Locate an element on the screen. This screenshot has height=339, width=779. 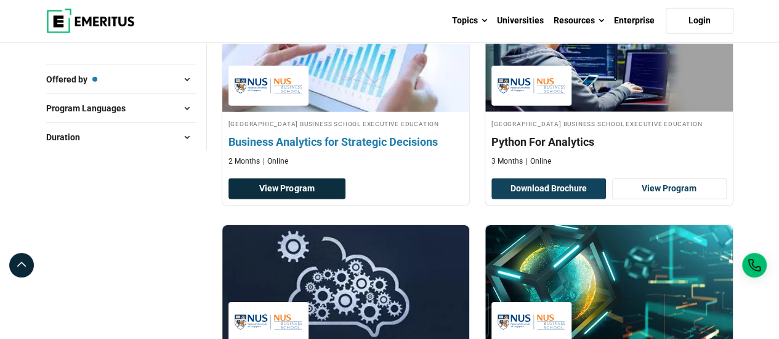
button: Duration is located at coordinates (121, 137).